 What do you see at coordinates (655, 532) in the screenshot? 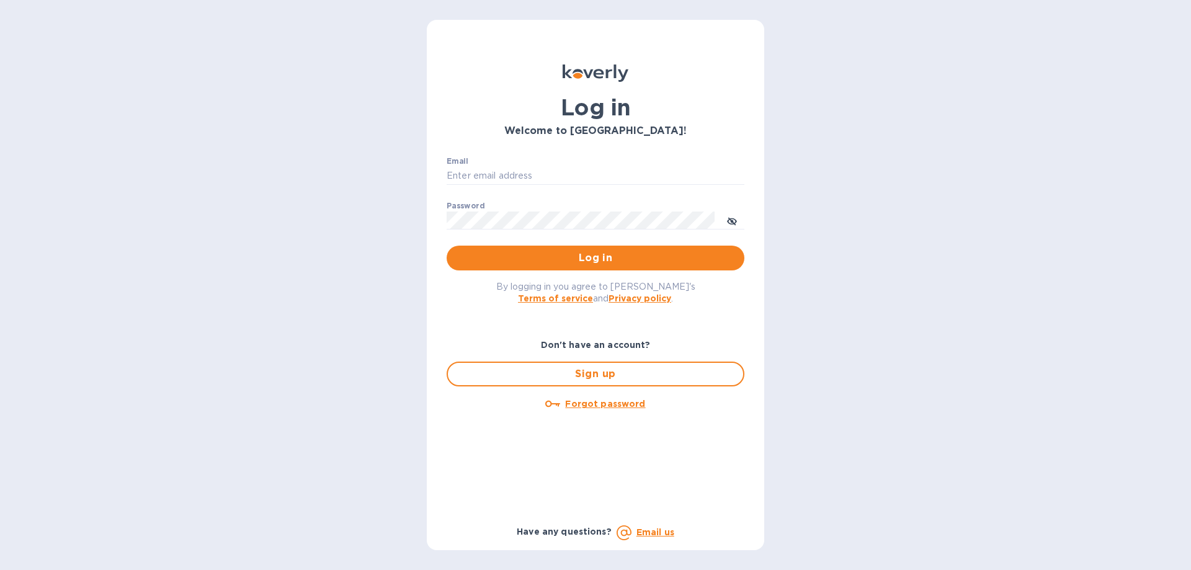
I see `a: Email us` at bounding box center [655, 532].